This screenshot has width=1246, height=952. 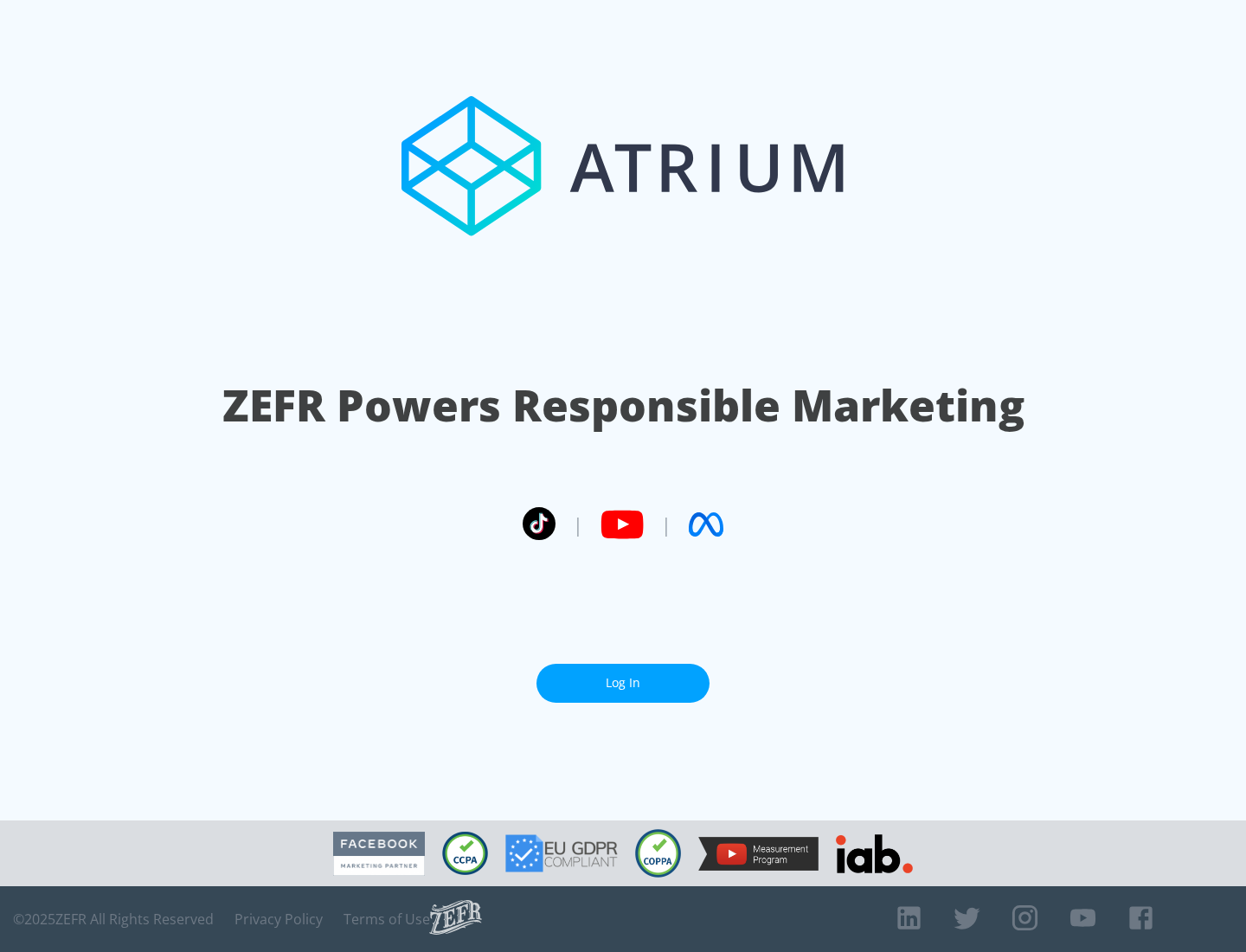 I want to click on img: IAB, so click(x=874, y=853).